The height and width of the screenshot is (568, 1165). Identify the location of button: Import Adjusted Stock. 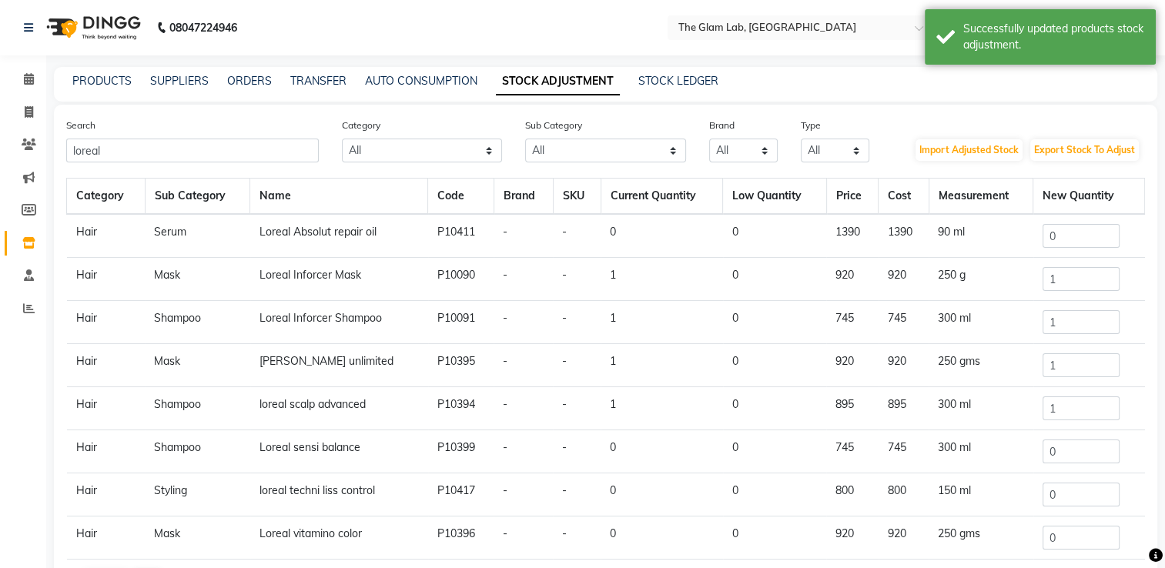
(969, 150).